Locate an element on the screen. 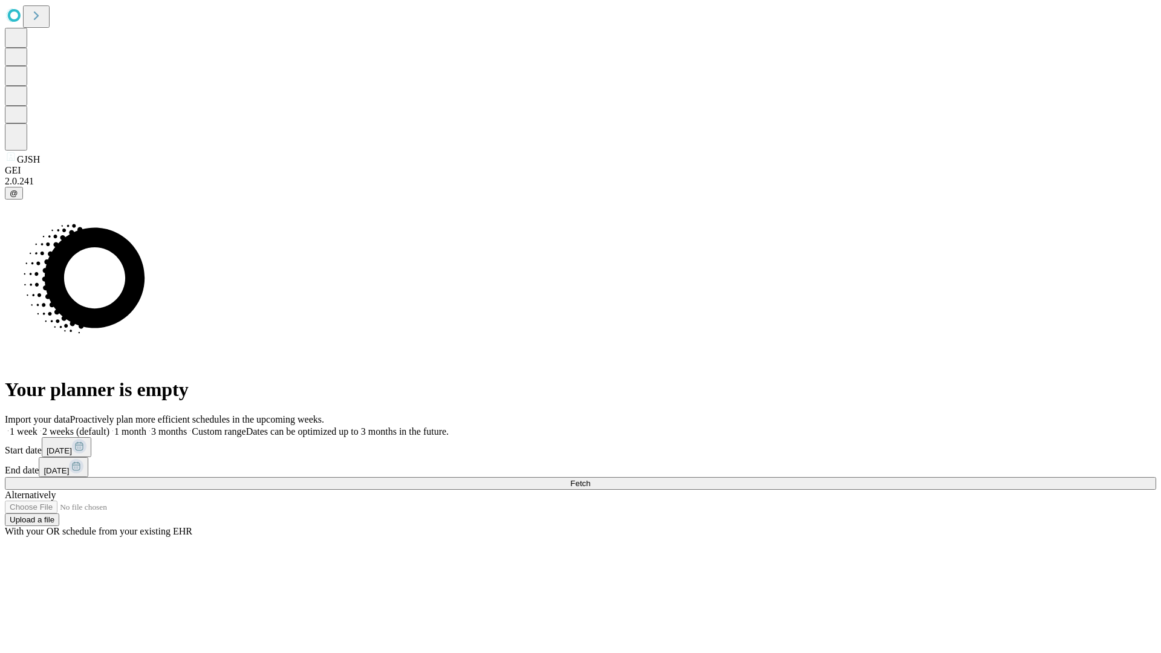 The image size is (1161, 653). span: GJSH is located at coordinates (28, 159).